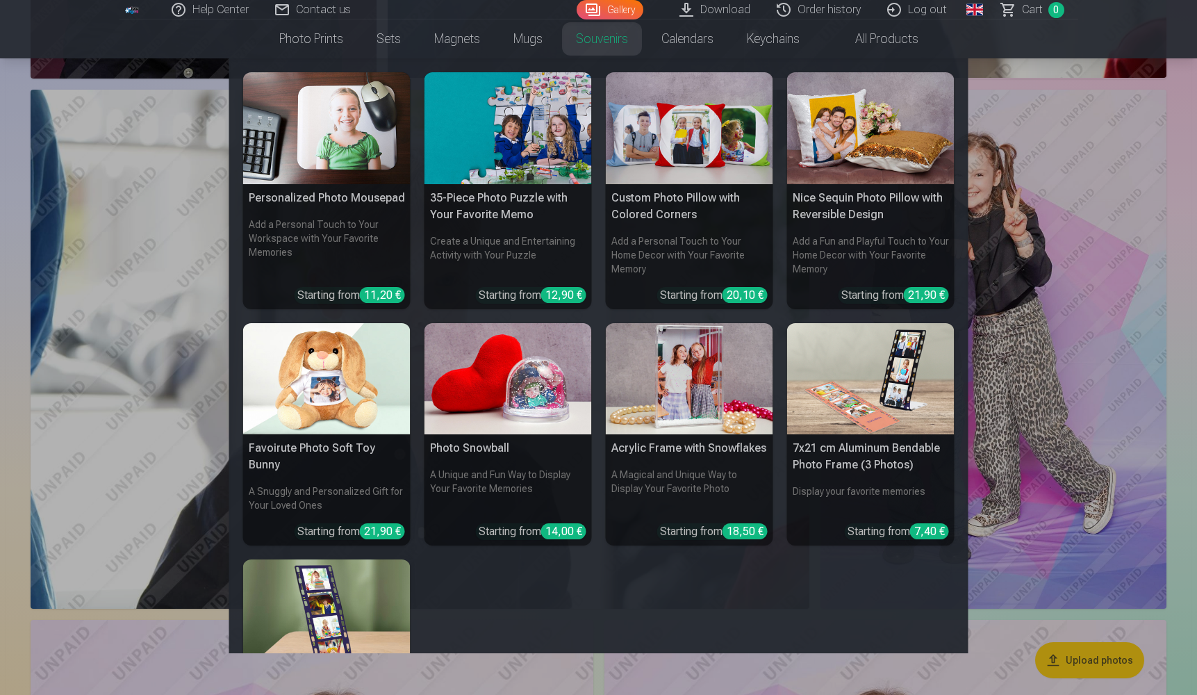 This screenshot has height=695, width=1197. What do you see at coordinates (327, 457) in the screenshot?
I see `h5: Favoirute Photo Soft Toy Bunny` at bounding box center [327, 457].